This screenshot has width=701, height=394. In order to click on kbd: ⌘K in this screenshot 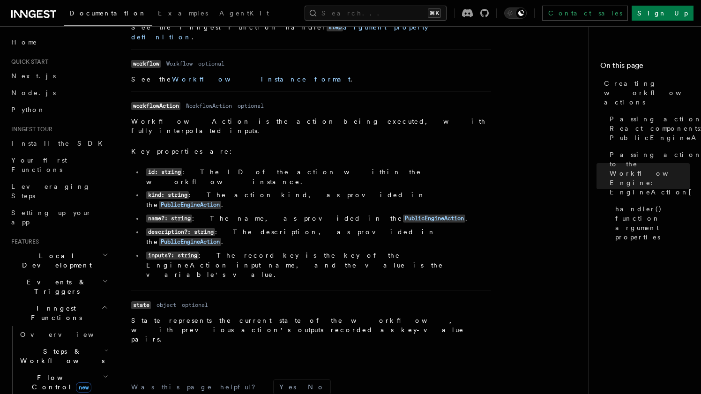, I will do `click(435, 13)`.